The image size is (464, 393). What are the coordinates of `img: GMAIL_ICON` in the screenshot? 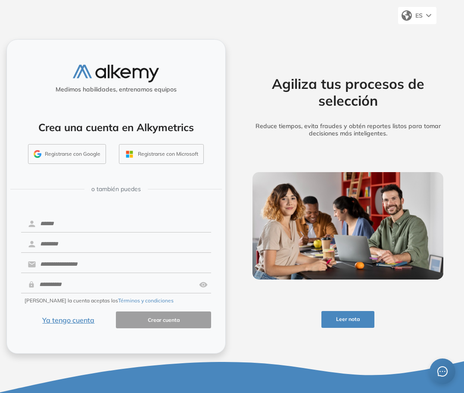 It's located at (37, 154).